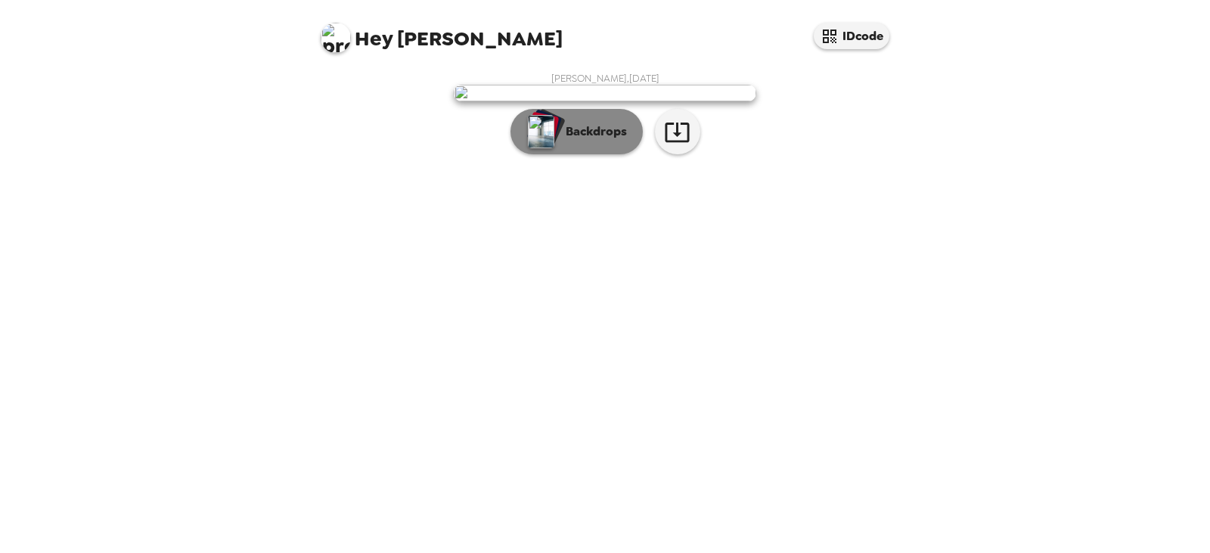 The height and width of the screenshot is (553, 1210). What do you see at coordinates (336, 38) in the screenshot?
I see `img: profile pic` at bounding box center [336, 38].